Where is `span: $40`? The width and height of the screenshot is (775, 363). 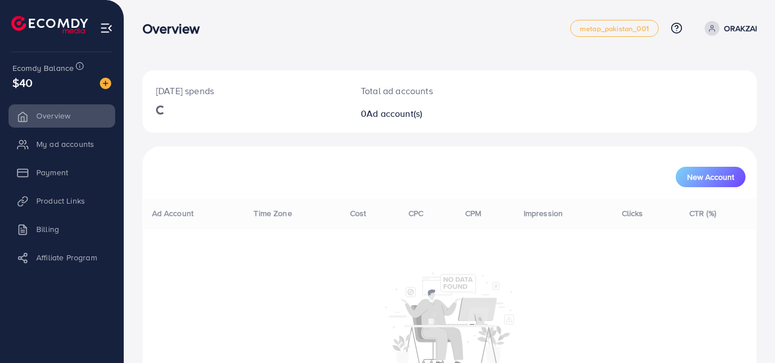
span: $40 is located at coordinates (22, 82).